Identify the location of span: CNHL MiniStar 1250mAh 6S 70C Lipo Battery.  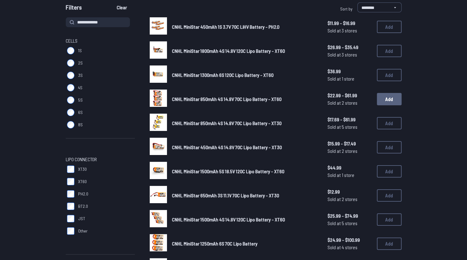
(215, 243).